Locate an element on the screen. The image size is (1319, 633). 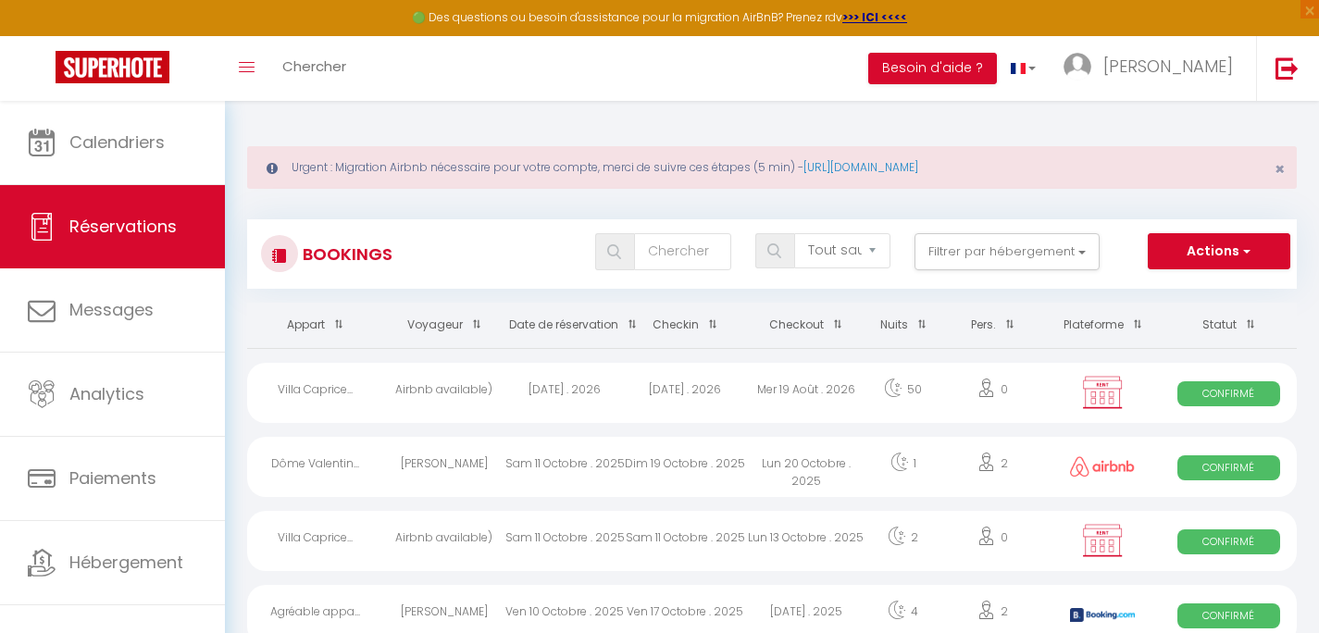
img: Super Booking is located at coordinates (112, 67).